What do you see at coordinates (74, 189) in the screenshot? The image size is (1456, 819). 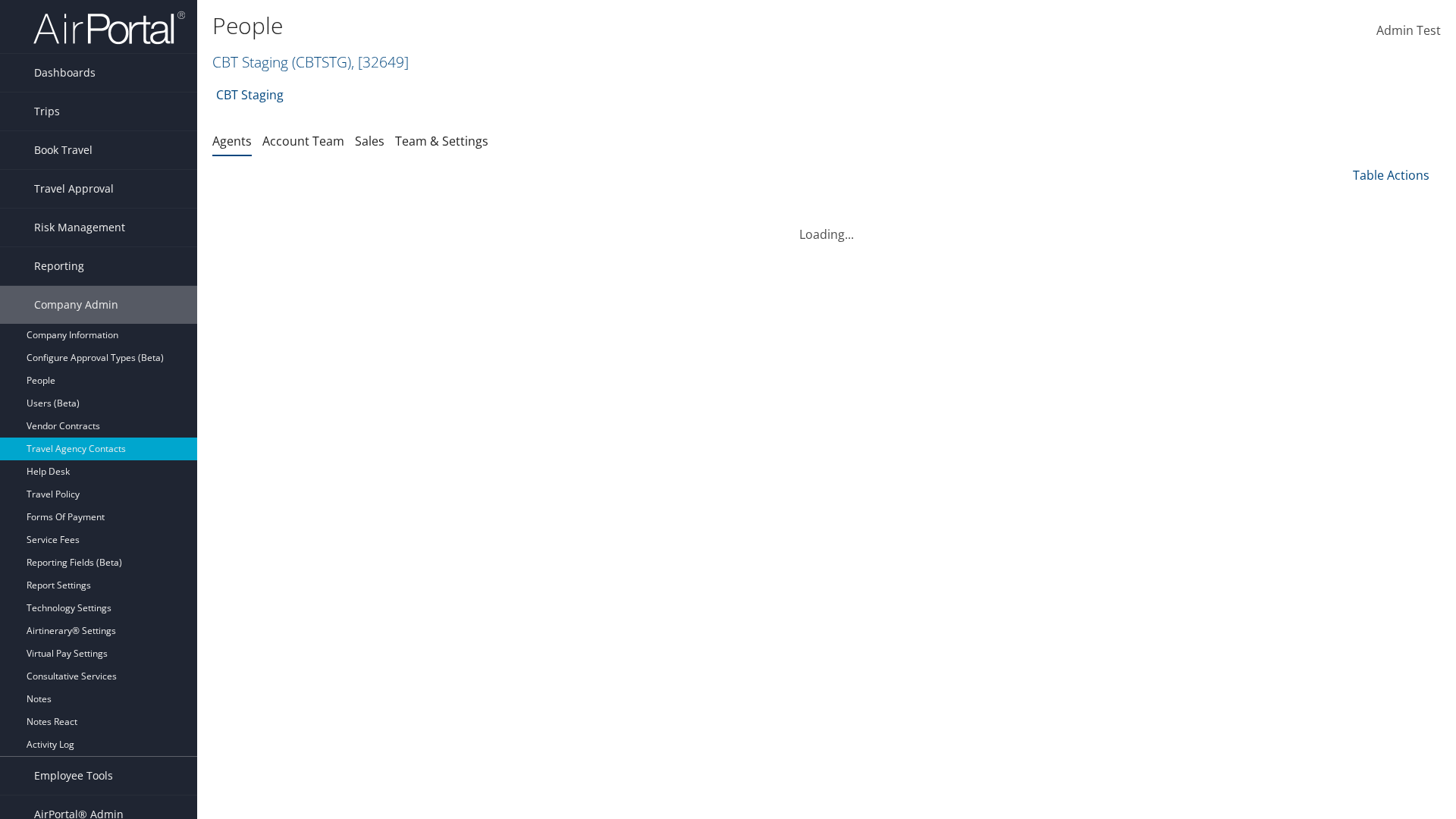 I see `span: Travel Approval` at bounding box center [74, 189].